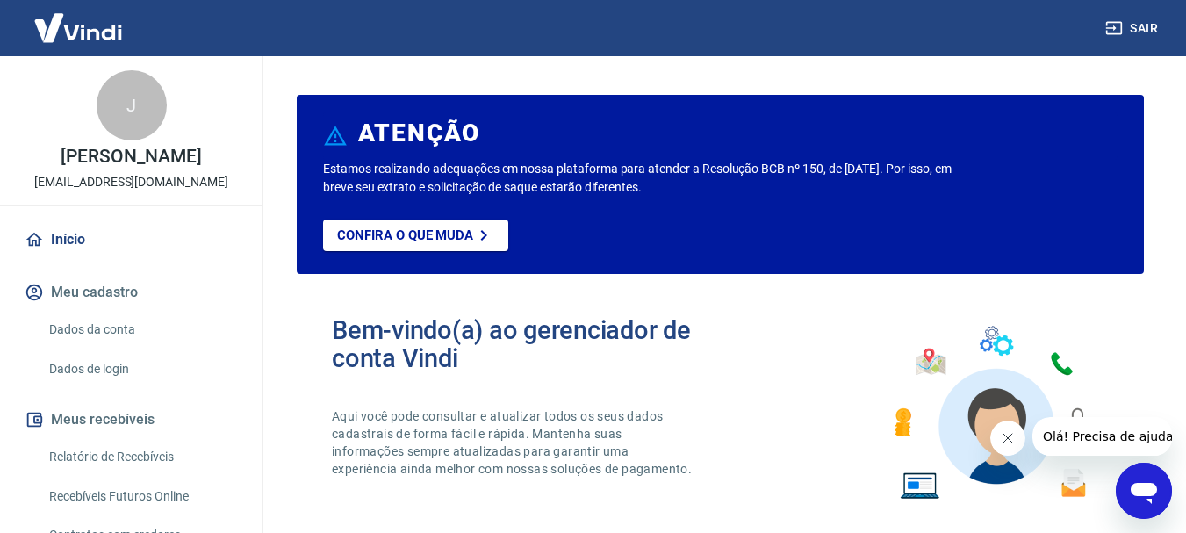  What do you see at coordinates (131, 240) in the screenshot?
I see `a: Início` at bounding box center [131, 240].